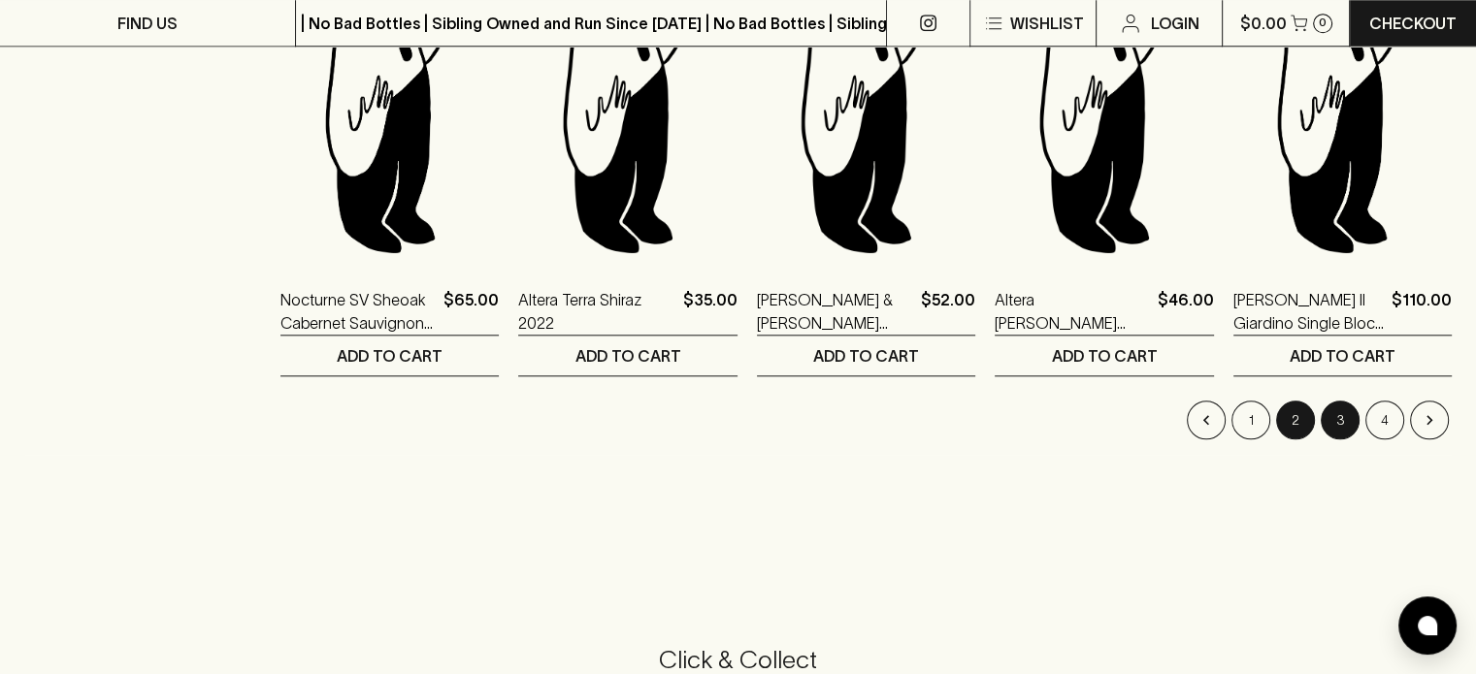 The image size is (1476, 674). I want to click on p: $46.00, so click(1186, 312).